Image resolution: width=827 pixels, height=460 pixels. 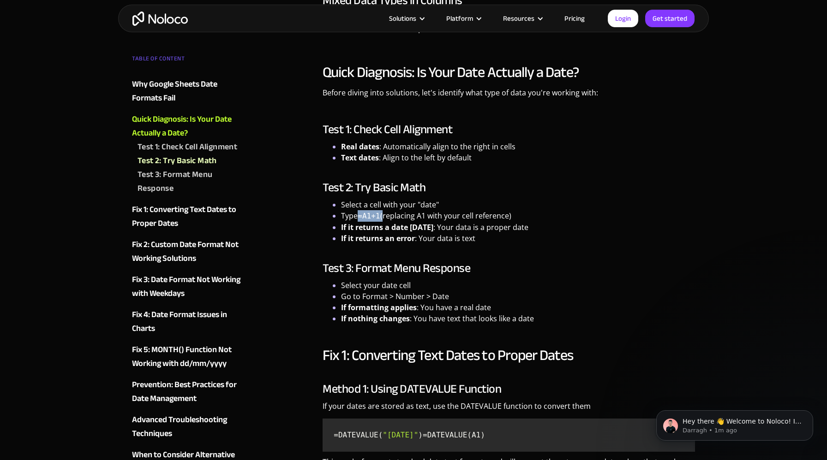 I want to click on div: Why Google Sheets Date Formats Fail, so click(x=188, y=91).